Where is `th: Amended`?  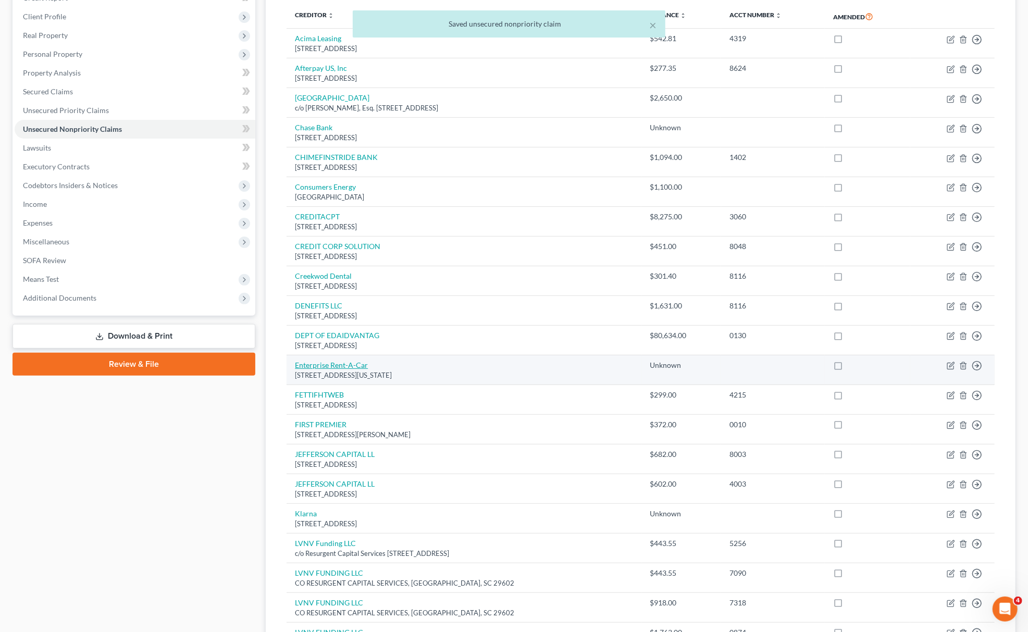 th: Amended is located at coordinates (868, 17).